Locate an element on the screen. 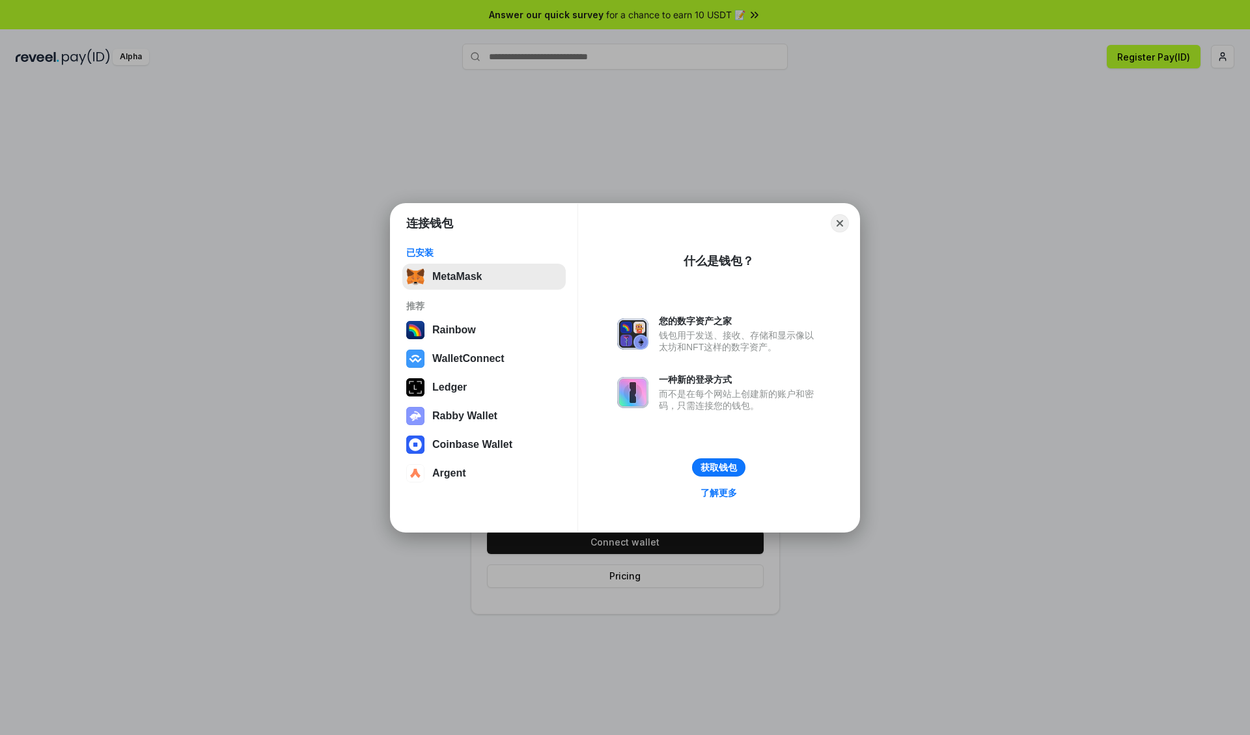 This screenshot has height=735, width=1250. div: Rabby Wallet is located at coordinates (465, 416).